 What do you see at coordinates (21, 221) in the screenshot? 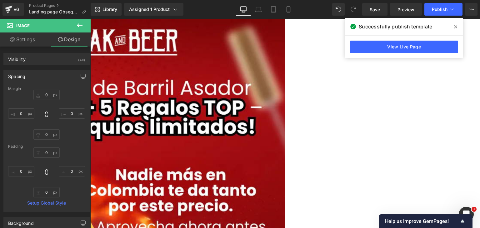
I see `div: Background` at bounding box center [21, 221].